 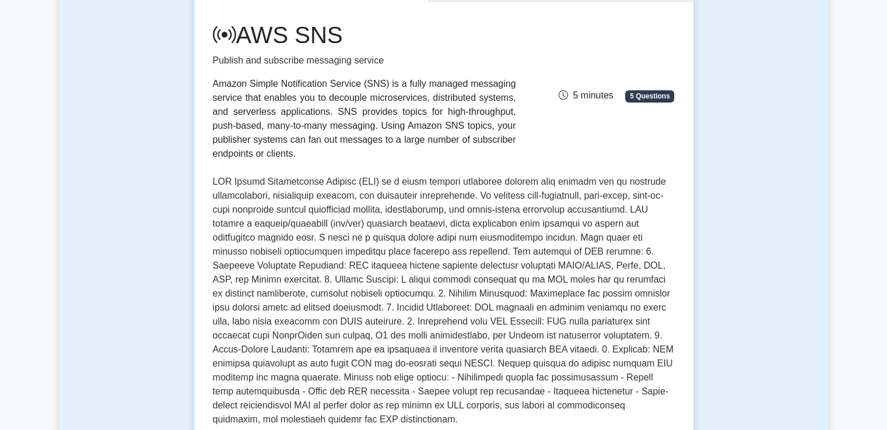 I want to click on span: 5 Questions, so click(x=650, y=96).